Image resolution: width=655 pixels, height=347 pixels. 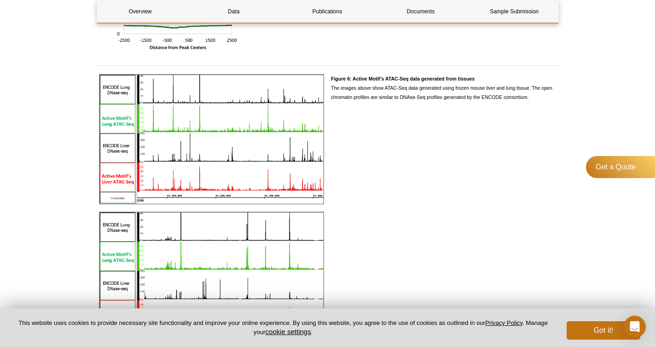 What do you see at coordinates (210, 208) in the screenshot?
I see `img: ATAC-Seq Data 7` at bounding box center [210, 208].